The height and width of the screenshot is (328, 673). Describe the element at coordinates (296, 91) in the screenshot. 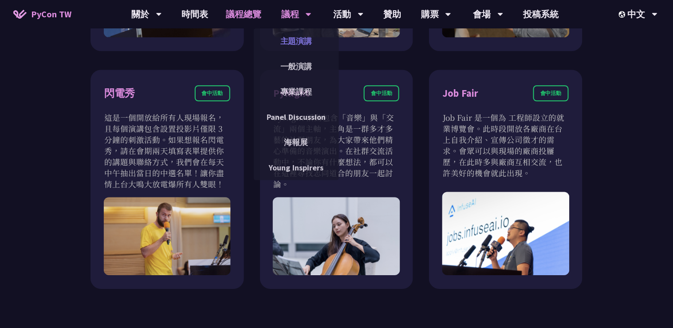

I see `a: 專業課程` at that location.